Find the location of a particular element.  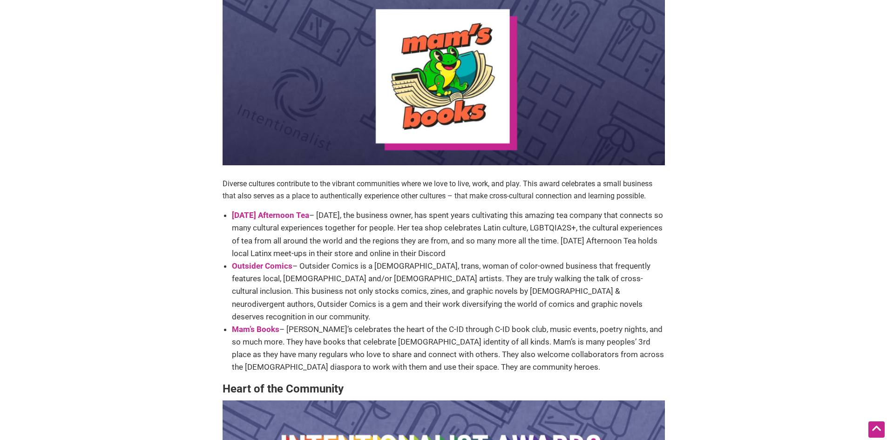

div: Scroll Back to Top is located at coordinates (876, 429).